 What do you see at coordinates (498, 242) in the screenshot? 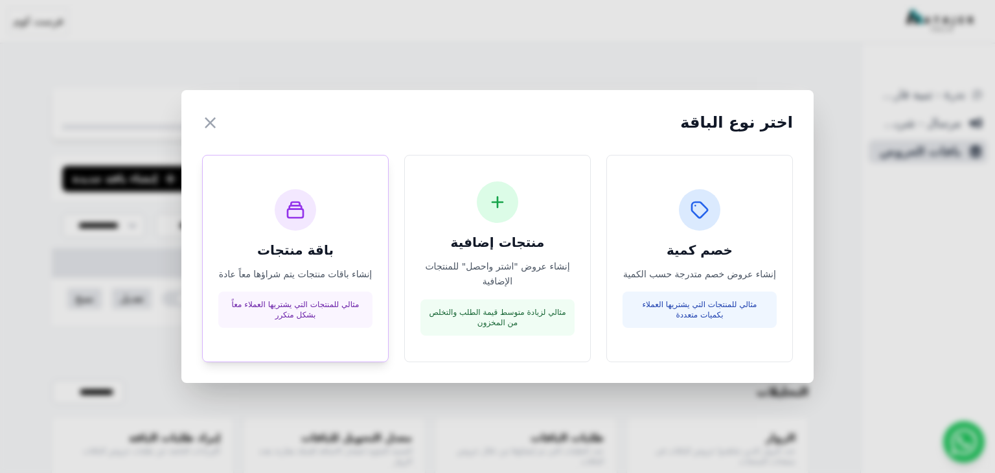
I see `h3: منتجات إضافية` at bounding box center [498, 242].